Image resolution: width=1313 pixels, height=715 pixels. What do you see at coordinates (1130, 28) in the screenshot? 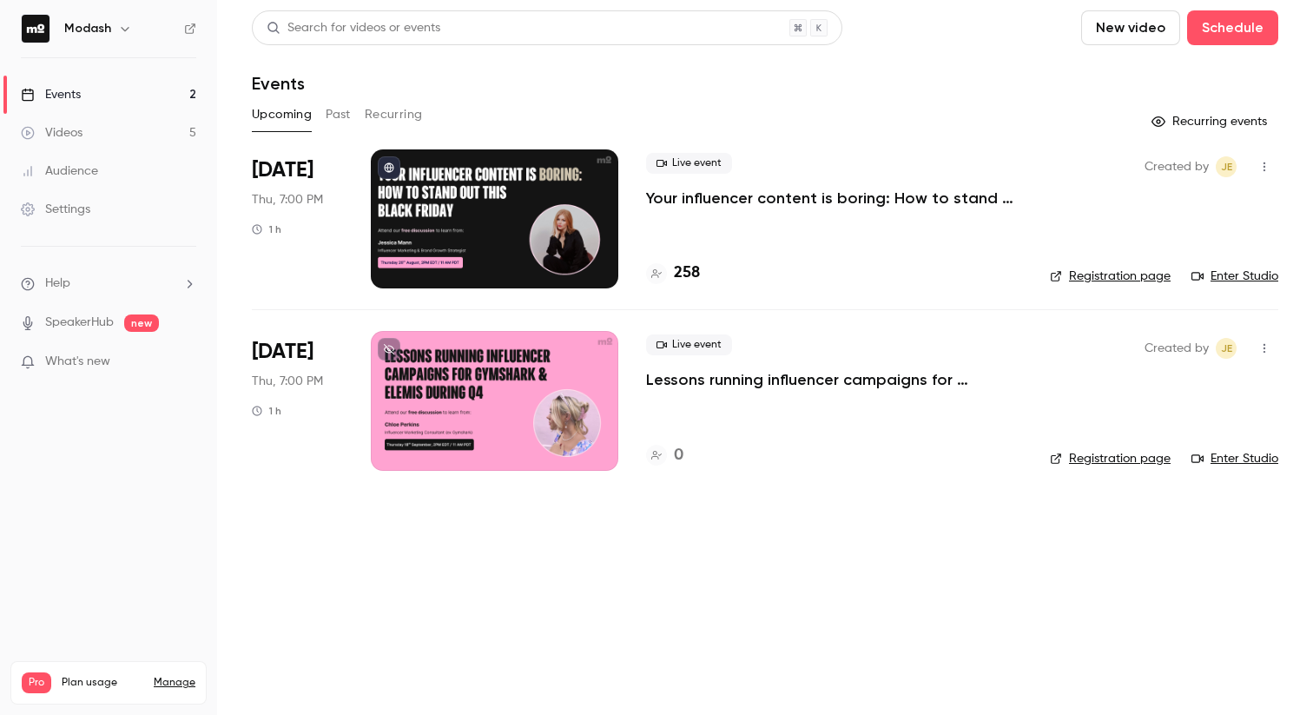
I see `button: New video` at bounding box center [1130, 28].